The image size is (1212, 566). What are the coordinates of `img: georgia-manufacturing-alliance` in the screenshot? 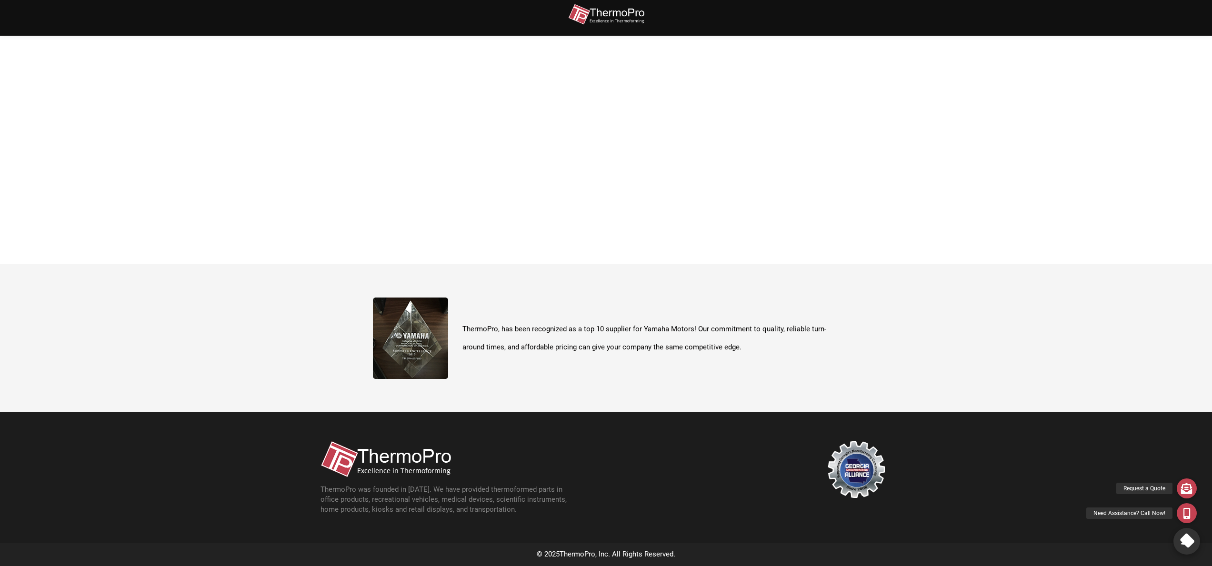 It's located at (857, 470).